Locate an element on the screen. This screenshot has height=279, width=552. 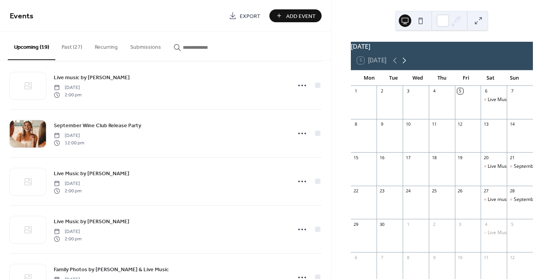
span: Export is located at coordinates (250, 16).